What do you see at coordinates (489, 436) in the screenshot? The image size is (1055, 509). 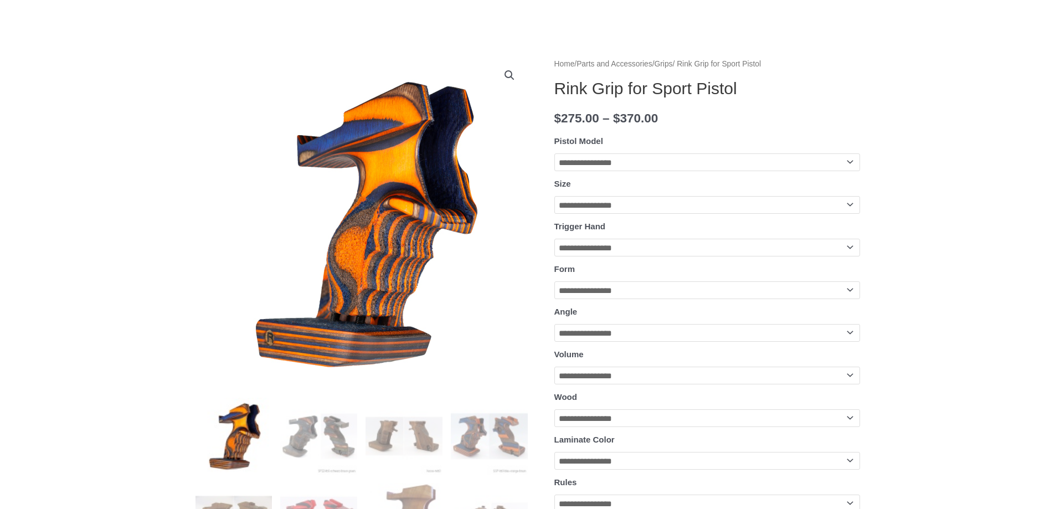 I see `img: Rink Grip for Sport Pistol - Image 4` at bounding box center [489, 436].